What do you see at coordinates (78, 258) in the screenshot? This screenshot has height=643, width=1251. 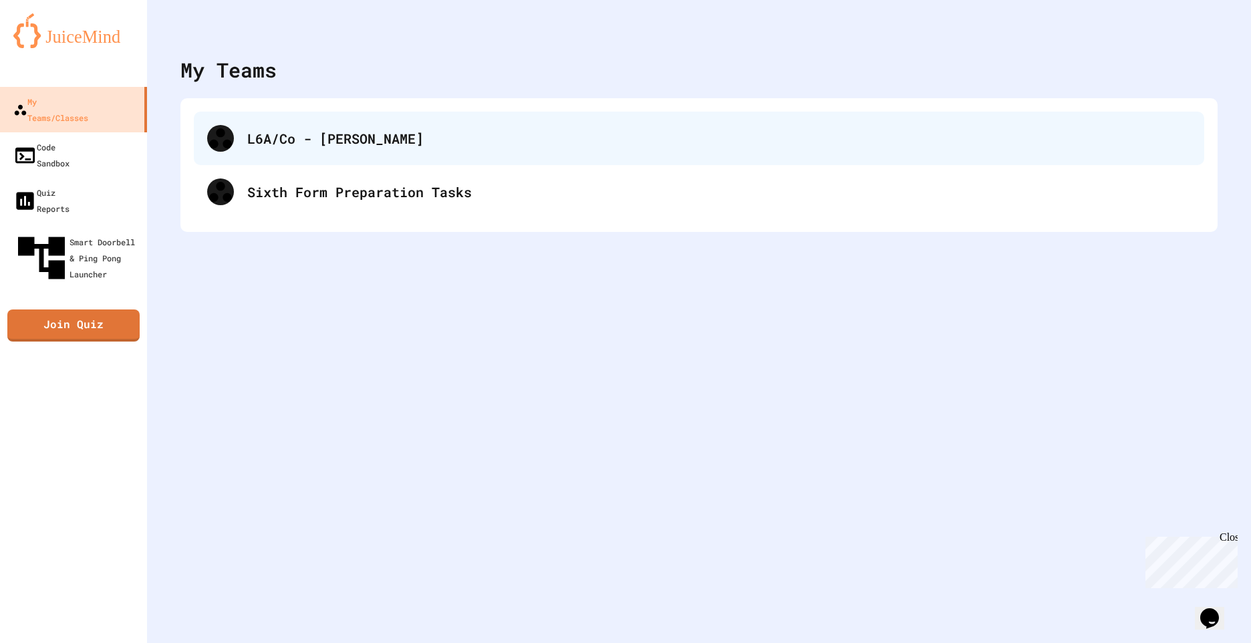 I see `div: Smart Doorbell & Ping Pong Launcher` at bounding box center [78, 258].